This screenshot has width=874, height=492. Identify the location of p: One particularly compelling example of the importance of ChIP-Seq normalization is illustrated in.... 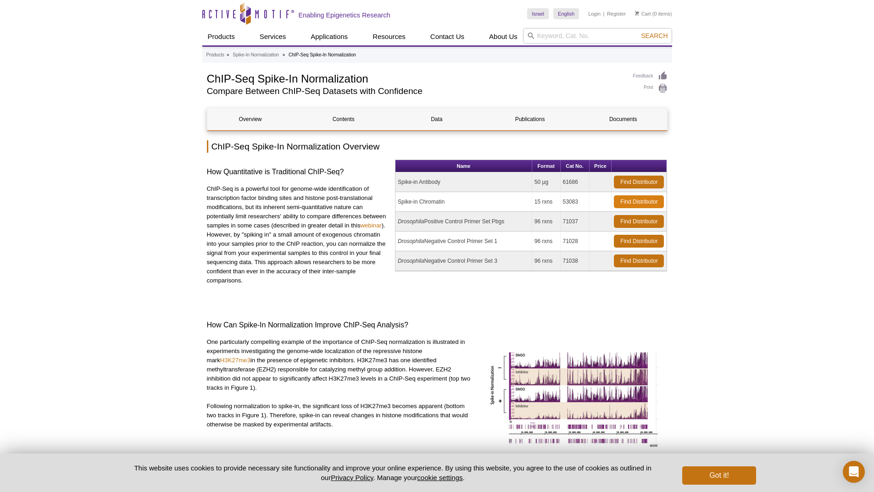
(339, 365).